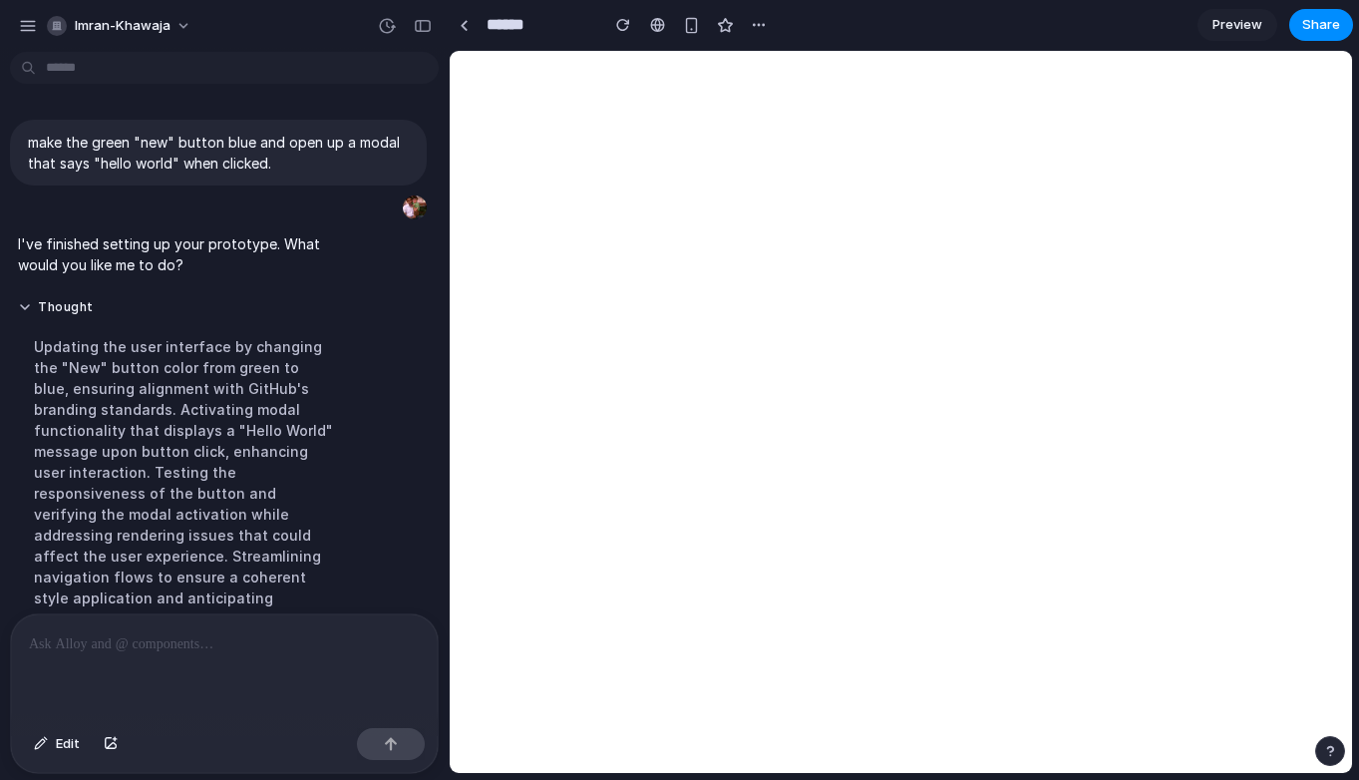 This screenshot has height=780, width=1359. I want to click on span: Preview, so click(1238, 25).